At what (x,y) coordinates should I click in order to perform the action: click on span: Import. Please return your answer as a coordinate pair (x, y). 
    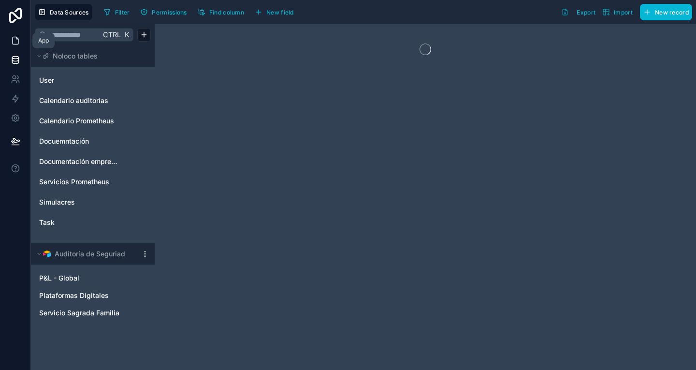
    Looking at the image, I should click on (623, 12).